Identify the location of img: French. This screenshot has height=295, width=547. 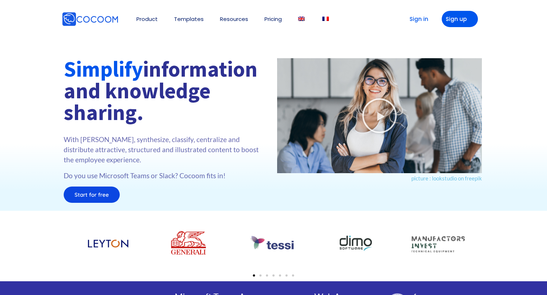
(326, 19).